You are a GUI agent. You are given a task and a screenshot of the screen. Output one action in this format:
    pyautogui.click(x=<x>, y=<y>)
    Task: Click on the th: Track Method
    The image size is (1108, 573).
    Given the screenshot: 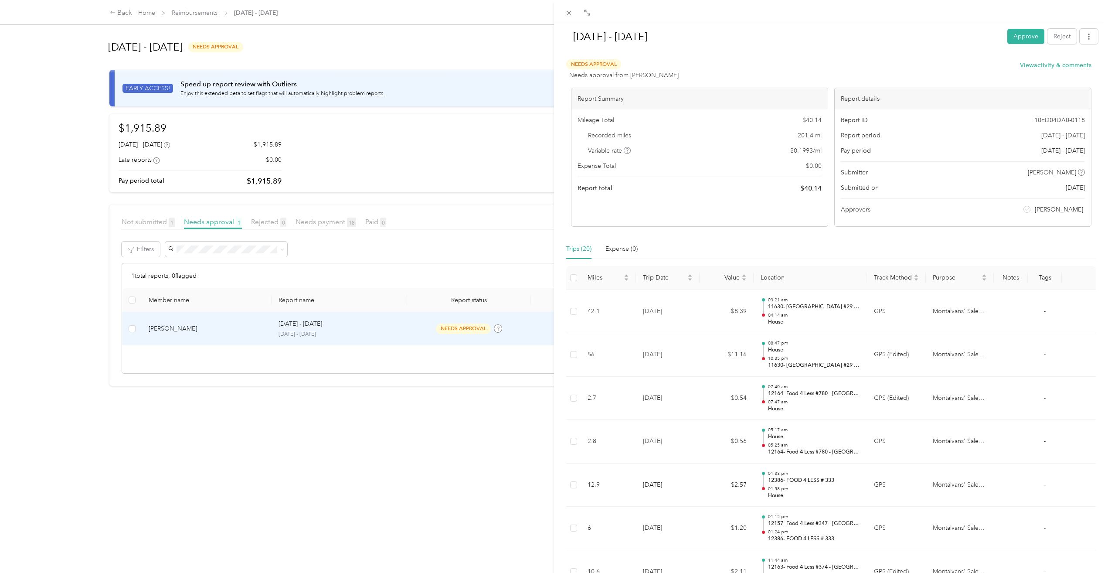 What is the action you would take?
    pyautogui.click(x=896, y=278)
    